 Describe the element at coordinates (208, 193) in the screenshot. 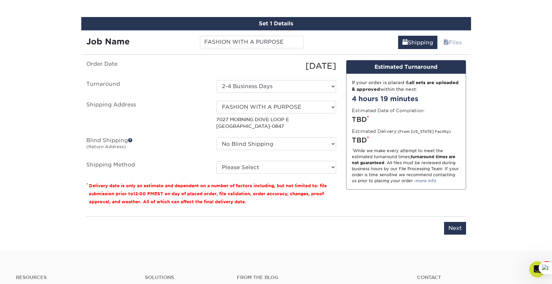

I see `small: Delivery date is only an estimate and dependent on a number of factors including, but not limited...` at that location.